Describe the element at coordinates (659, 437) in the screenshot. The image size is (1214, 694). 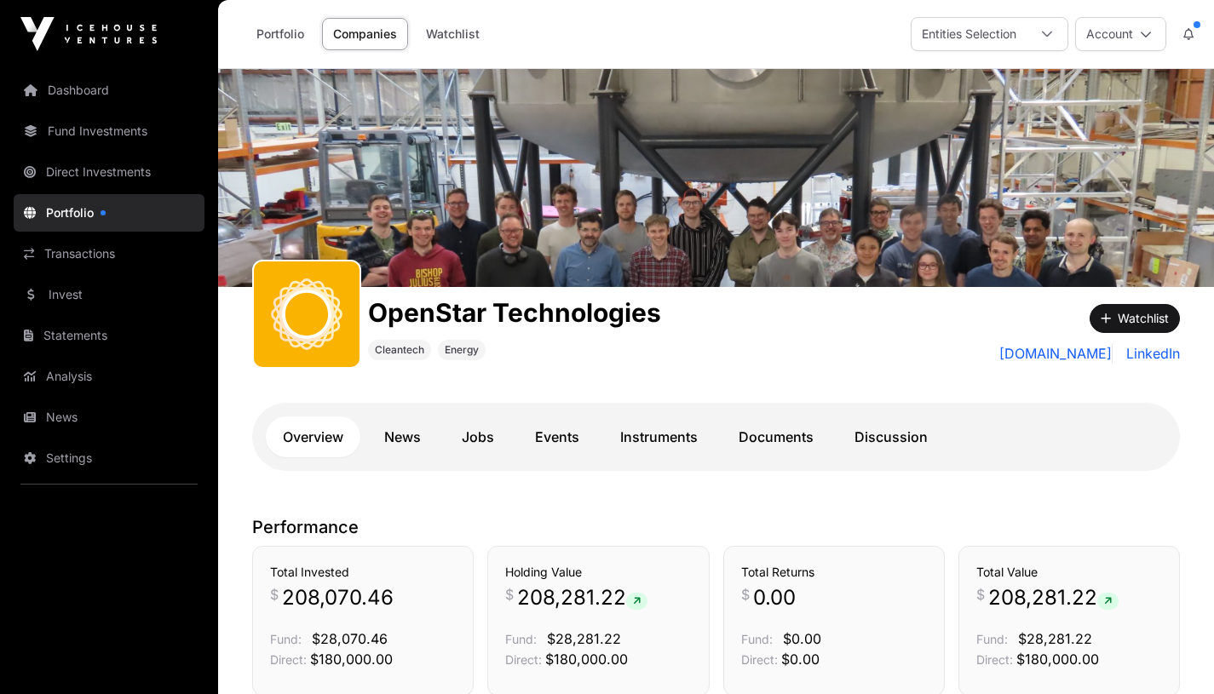
I see `a: Instruments` at that location.